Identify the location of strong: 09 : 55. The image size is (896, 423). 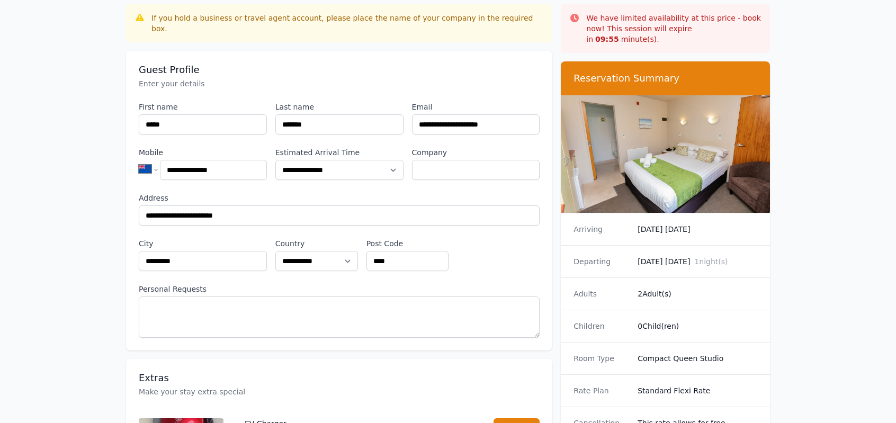
(607, 39).